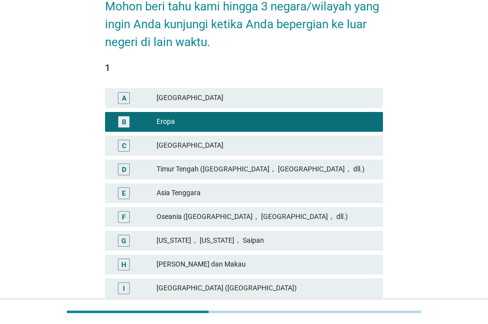 Image resolution: width=488 pixels, height=324 pixels. What do you see at coordinates (124, 169) in the screenshot?
I see `div: D` at bounding box center [124, 169].